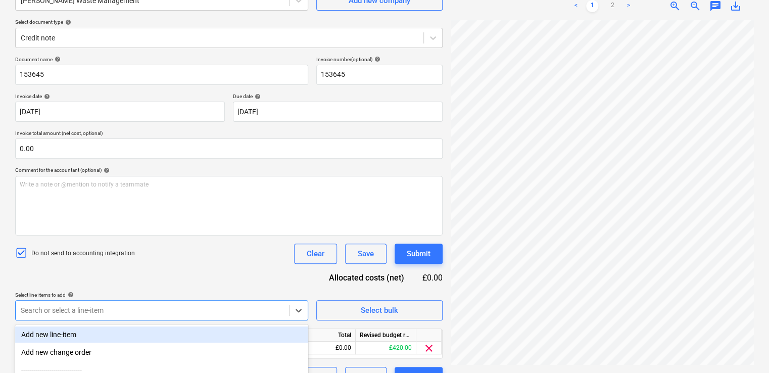 The height and width of the screenshot is (373, 769). What do you see at coordinates (386, 335) in the screenshot?
I see `div: Revised budget remaining` at bounding box center [386, 335].